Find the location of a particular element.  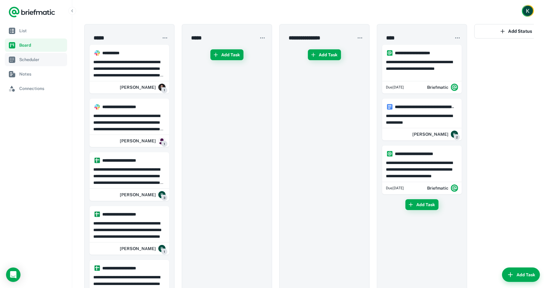

div: Emmanuel K. is located at coordinates (143, 87).